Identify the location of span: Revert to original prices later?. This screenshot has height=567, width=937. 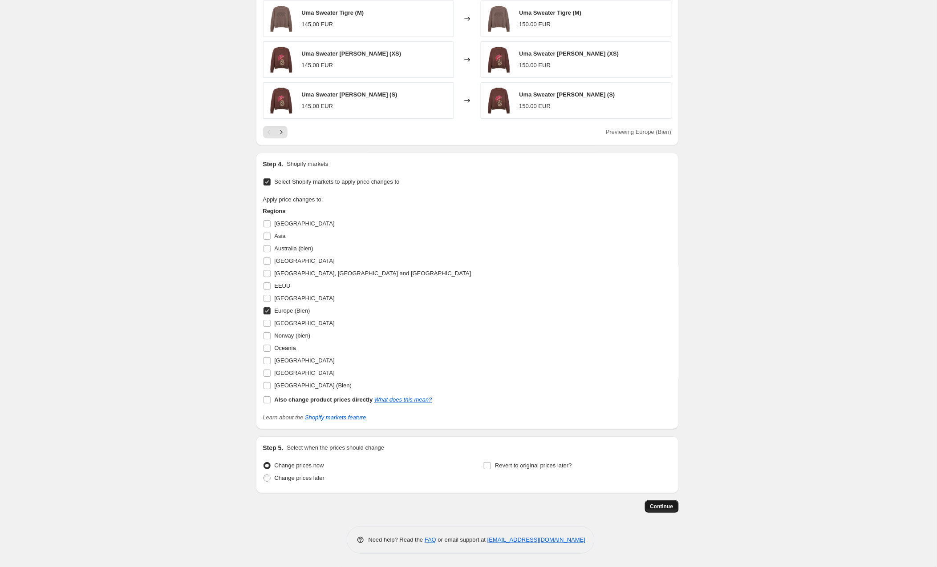
(533, 465).